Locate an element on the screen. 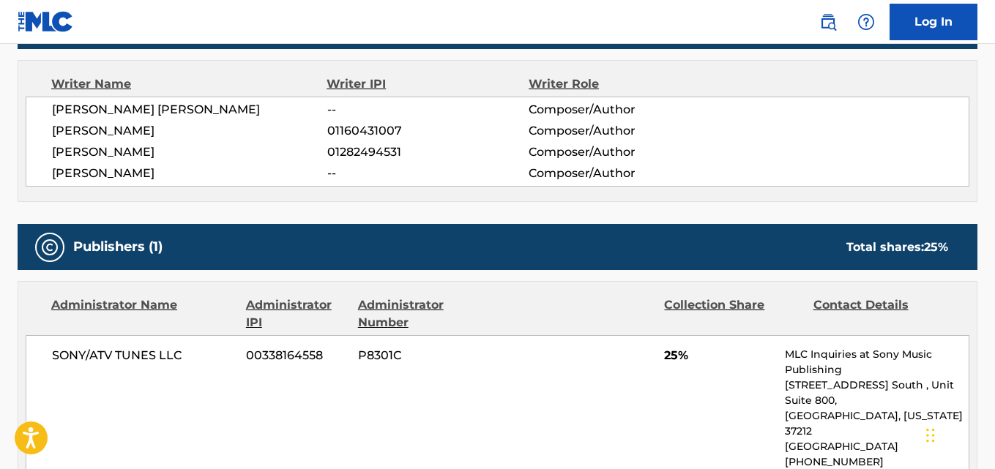 The width and height of the screenshot is (995, 469). p: MLC Inquiries at Sony Music Publishing is located at coordinates (877, 363).